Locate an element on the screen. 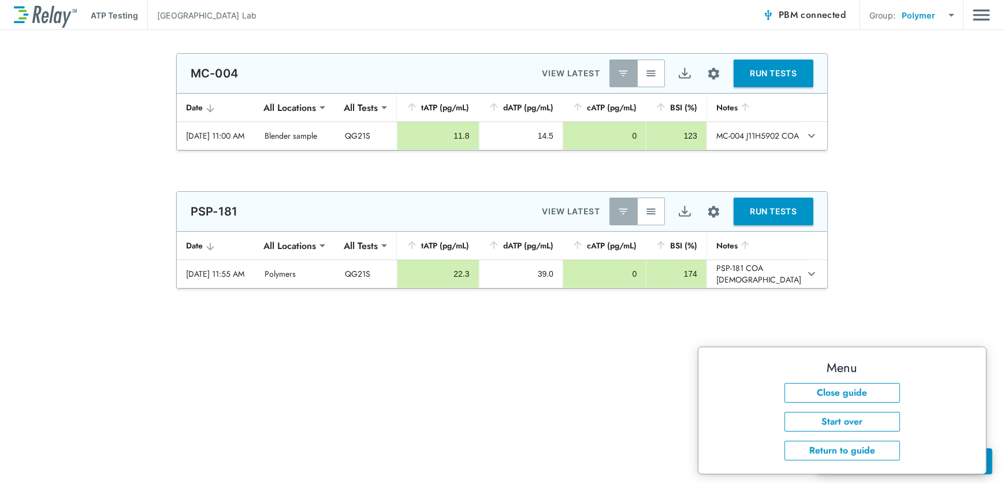  div: 14.5 is located at coordinates (521, 136).